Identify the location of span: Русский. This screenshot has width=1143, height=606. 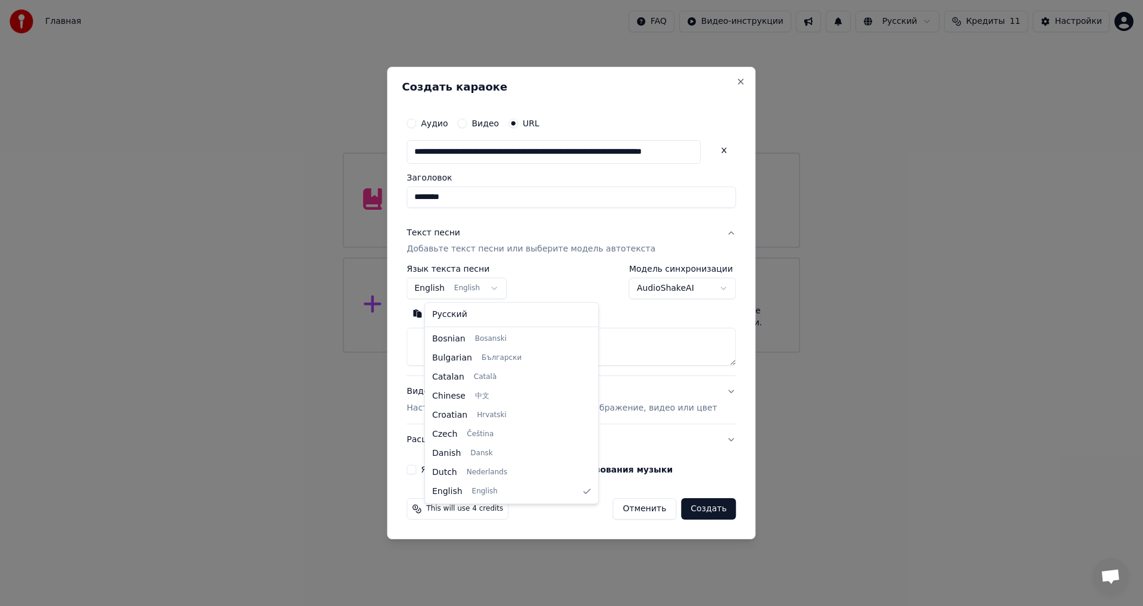
(450, 314).